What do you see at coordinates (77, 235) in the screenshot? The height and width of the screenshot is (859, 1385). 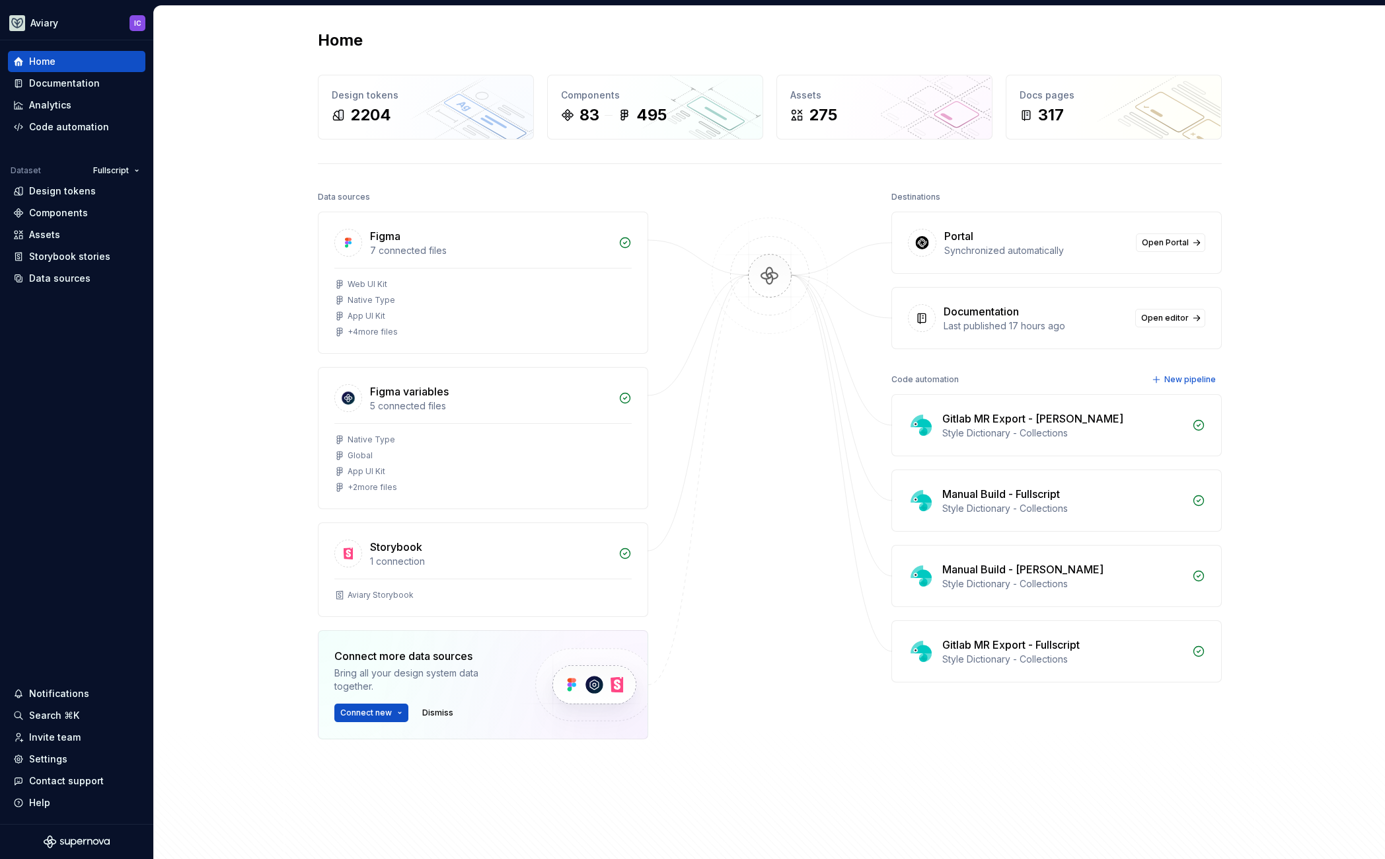 I see `a: Assets` at bounding box center [77, 235].